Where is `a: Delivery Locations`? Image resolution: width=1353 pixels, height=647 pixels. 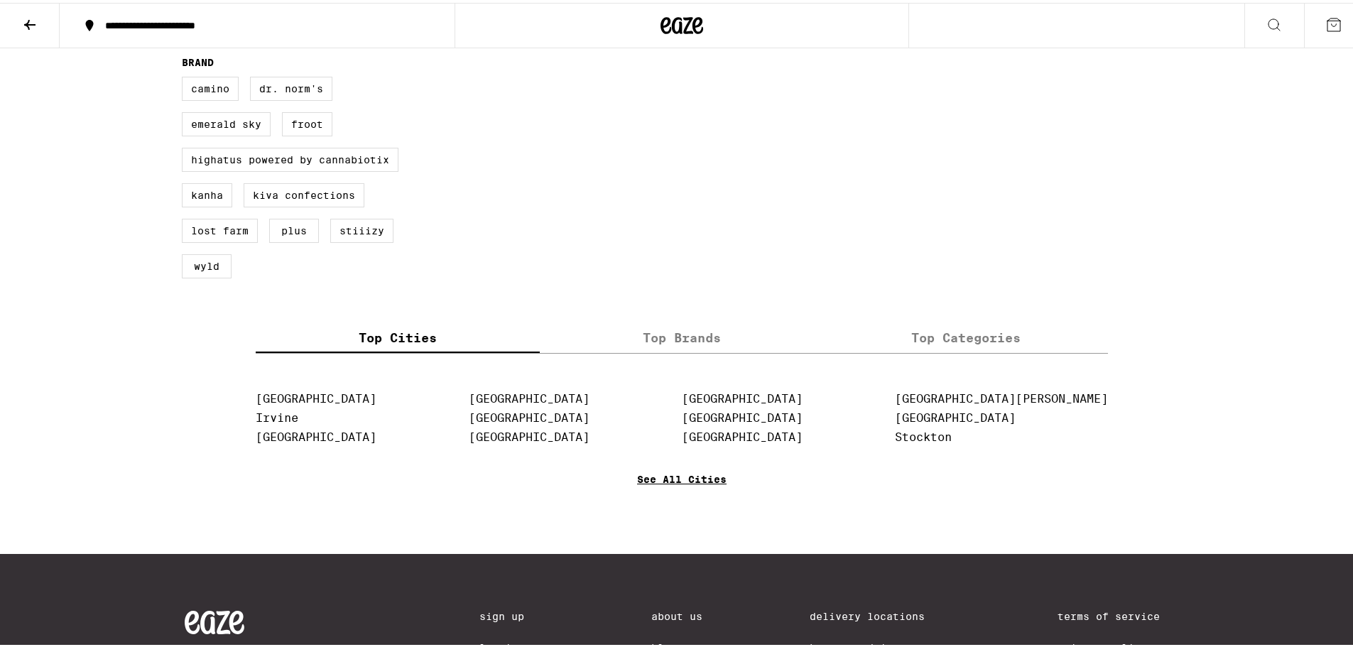
a: Delivery Locations is located at coordinates (880, 614).